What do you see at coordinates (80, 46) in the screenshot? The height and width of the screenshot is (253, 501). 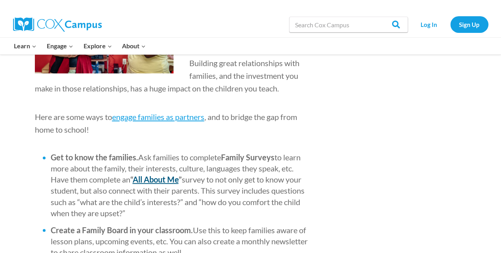 I see `nav: Primary Navigation` at bounding box center [80, 46].